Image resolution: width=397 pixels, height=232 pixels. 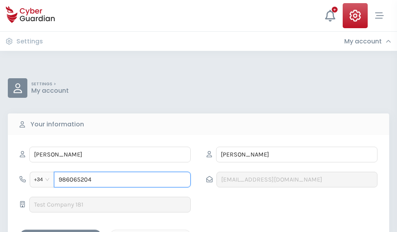 What do you see at coordinates (42, 179) in the screenshot?
I see `span: +34` at bounding box center [42, 179].